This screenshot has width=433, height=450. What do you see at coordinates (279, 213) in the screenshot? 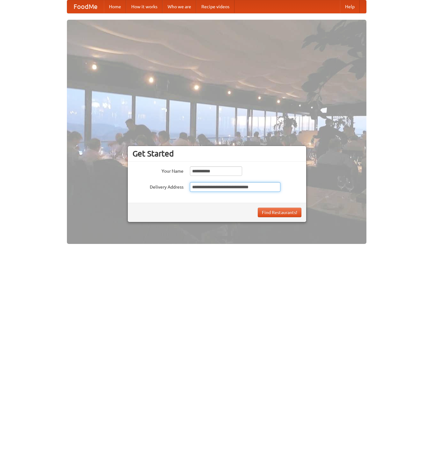
I see `button: Find Restaurants!` at bounding box center [279, 213].